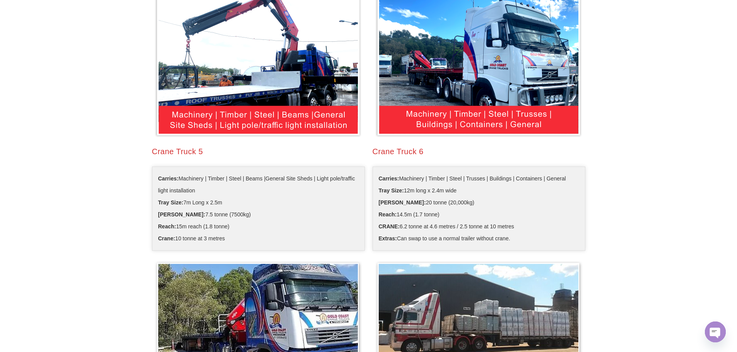 The image size is (737, 352). I want to click on b: Crane:, so click(167, 239).